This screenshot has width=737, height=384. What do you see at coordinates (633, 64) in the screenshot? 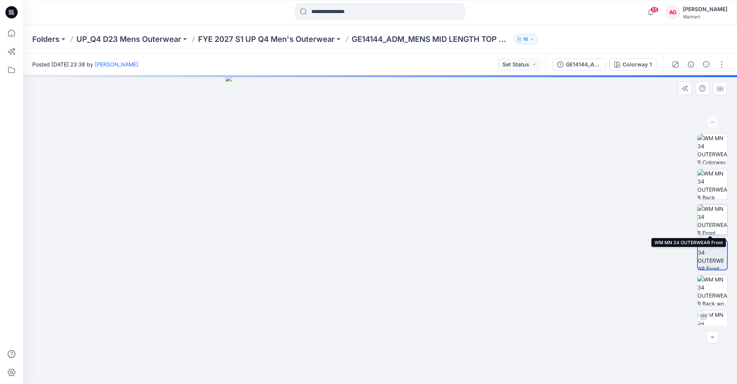
I see `button: Colorway 1` at bounding box center [633, 64].